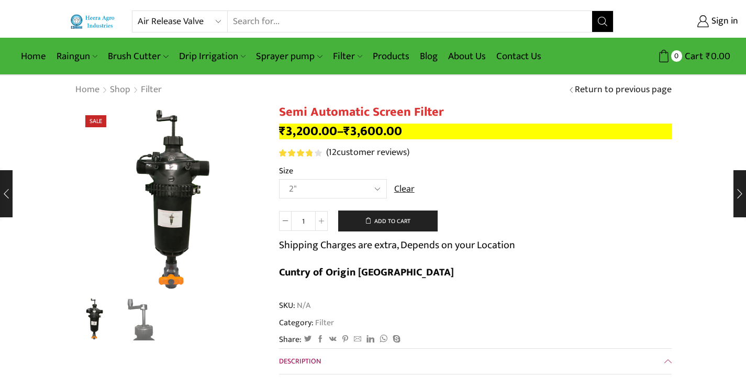  I want to click on span: Category:, so click(306, 323).